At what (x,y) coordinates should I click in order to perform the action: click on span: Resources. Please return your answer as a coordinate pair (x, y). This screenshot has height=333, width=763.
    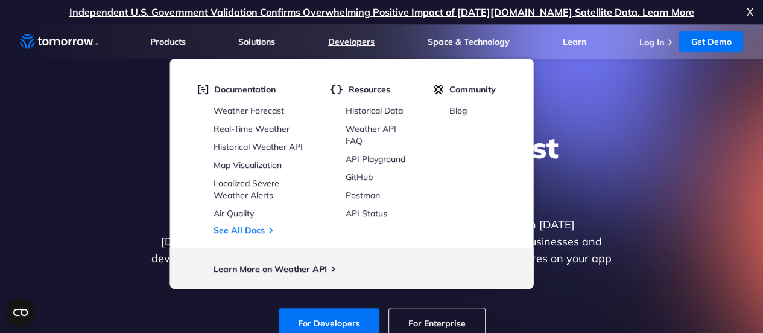
    Looking at the image, I should click on (369, 89).